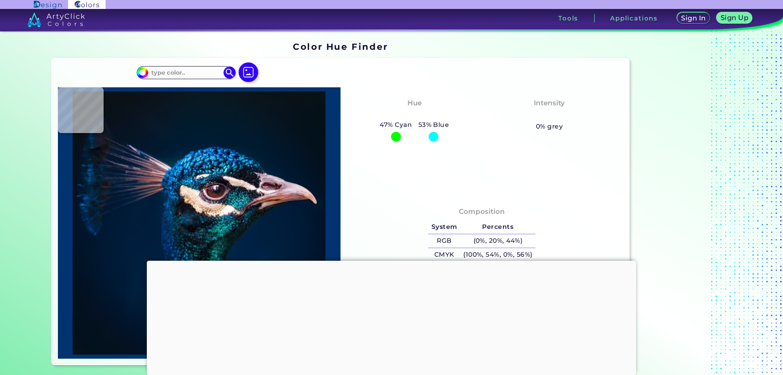  Describe the element at coordinates (444, 241) in the screenshot. I see `h5: RGB` at that location.